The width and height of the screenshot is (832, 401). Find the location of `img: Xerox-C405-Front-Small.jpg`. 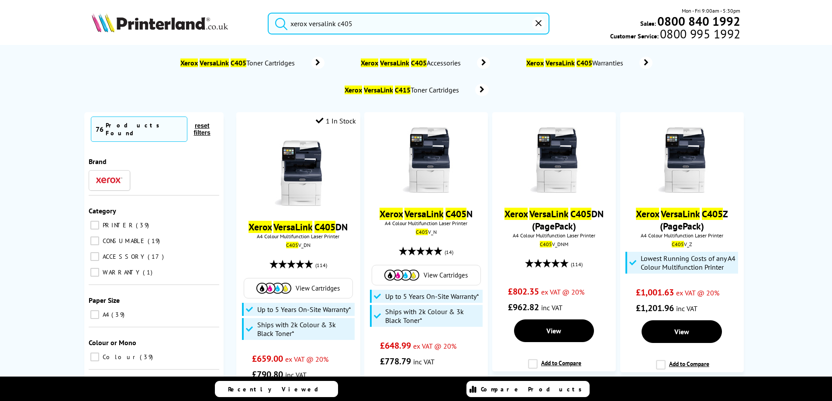

img: Xerox-C405-Front-Small.jpg is located at coordinates (681, 160).